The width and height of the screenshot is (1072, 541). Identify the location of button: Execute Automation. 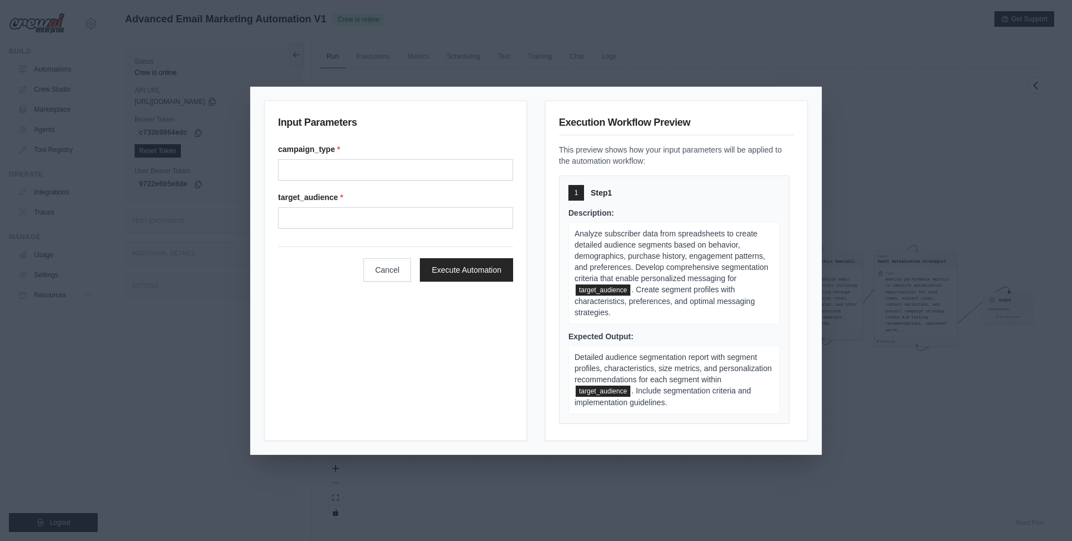
(466, 270).